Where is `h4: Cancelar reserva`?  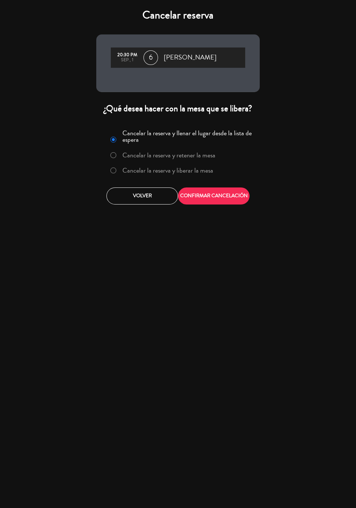 h4: Cancelar reserva is located at coordinates (178, 15).